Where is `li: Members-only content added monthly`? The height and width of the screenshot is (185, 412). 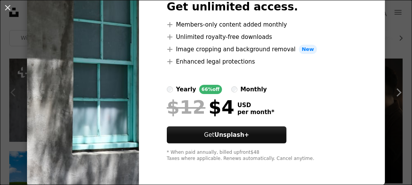
li: Members-only content added monthly is located at coordinates (262, 25).